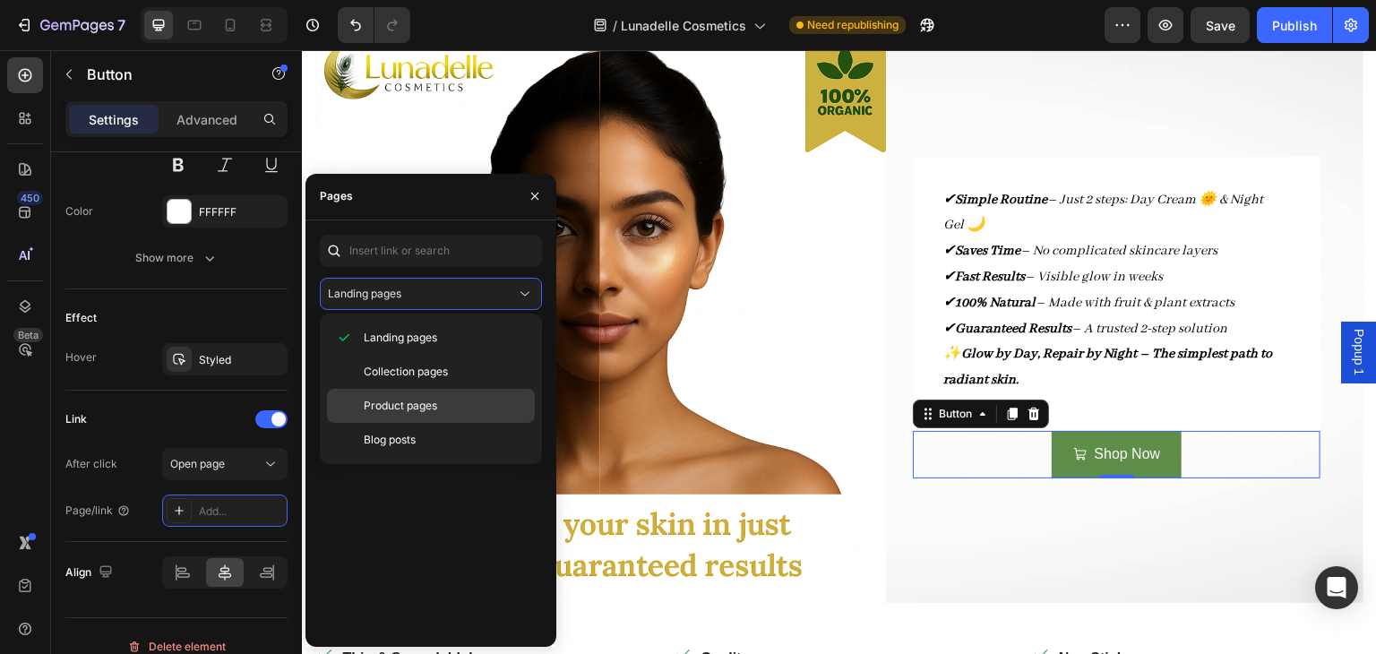 The height and width of the screenshot is (654, 1376). What do you see at coordinates (683, 25) in the screenshot?
I see `span: Lunadelle Cosmetics` at bounding box center [683, 25].